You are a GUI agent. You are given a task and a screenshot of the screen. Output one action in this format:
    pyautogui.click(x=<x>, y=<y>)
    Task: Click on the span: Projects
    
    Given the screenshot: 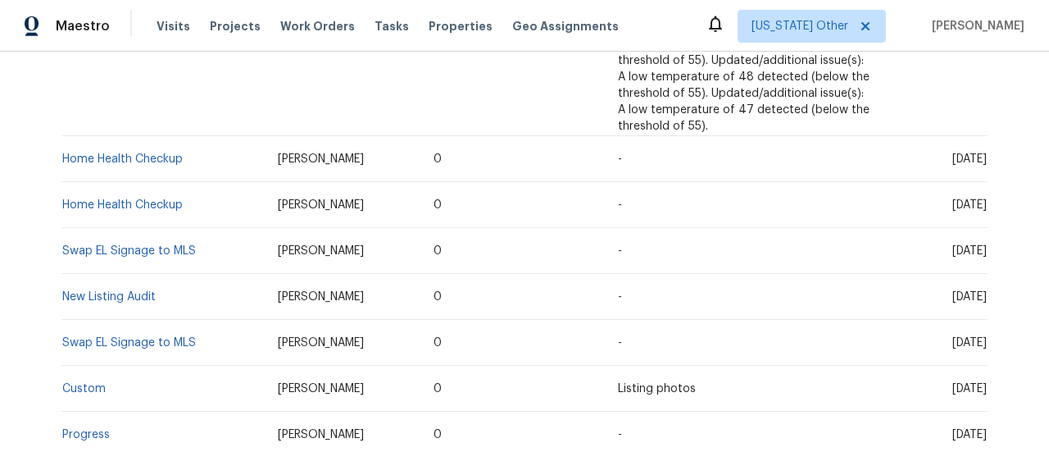 What is the action you would take?
    pyautogui.click(x=235, y=26)
    